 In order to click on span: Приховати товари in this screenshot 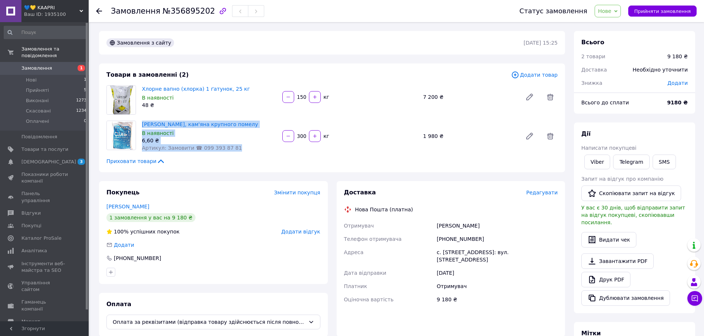, I will do `click(136, 161)`.